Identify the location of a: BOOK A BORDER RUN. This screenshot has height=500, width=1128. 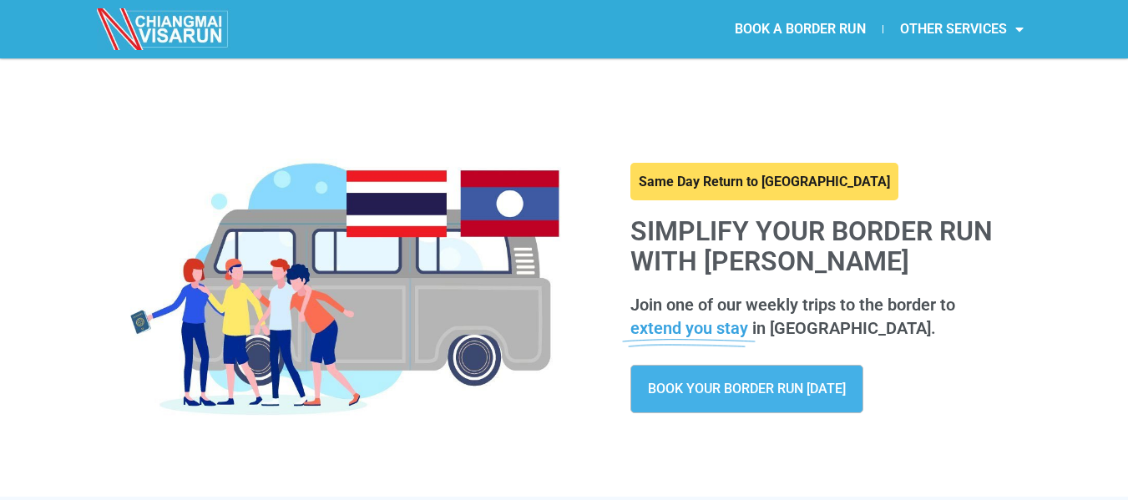
(800, 29).